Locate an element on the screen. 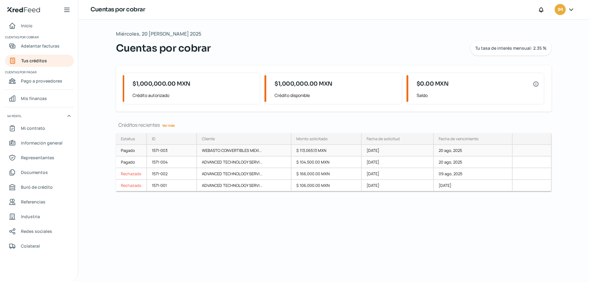  div: Monto solicitado is located at coordinates (312, 139).